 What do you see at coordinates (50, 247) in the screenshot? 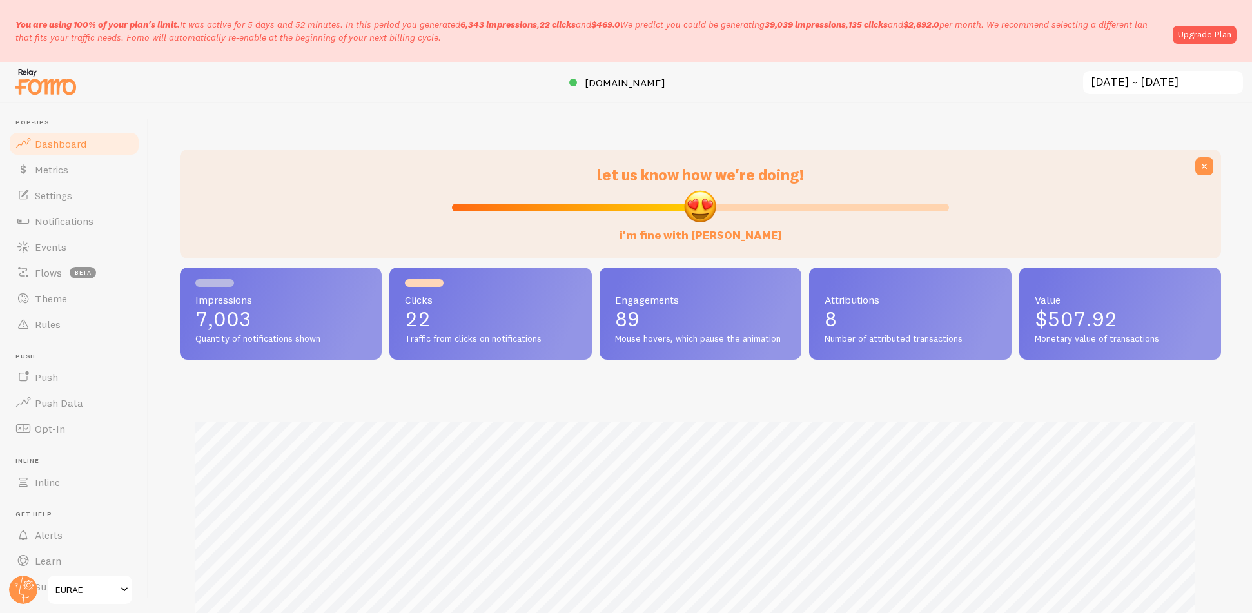
I see `span: Events` at bounding box center [50, 247].